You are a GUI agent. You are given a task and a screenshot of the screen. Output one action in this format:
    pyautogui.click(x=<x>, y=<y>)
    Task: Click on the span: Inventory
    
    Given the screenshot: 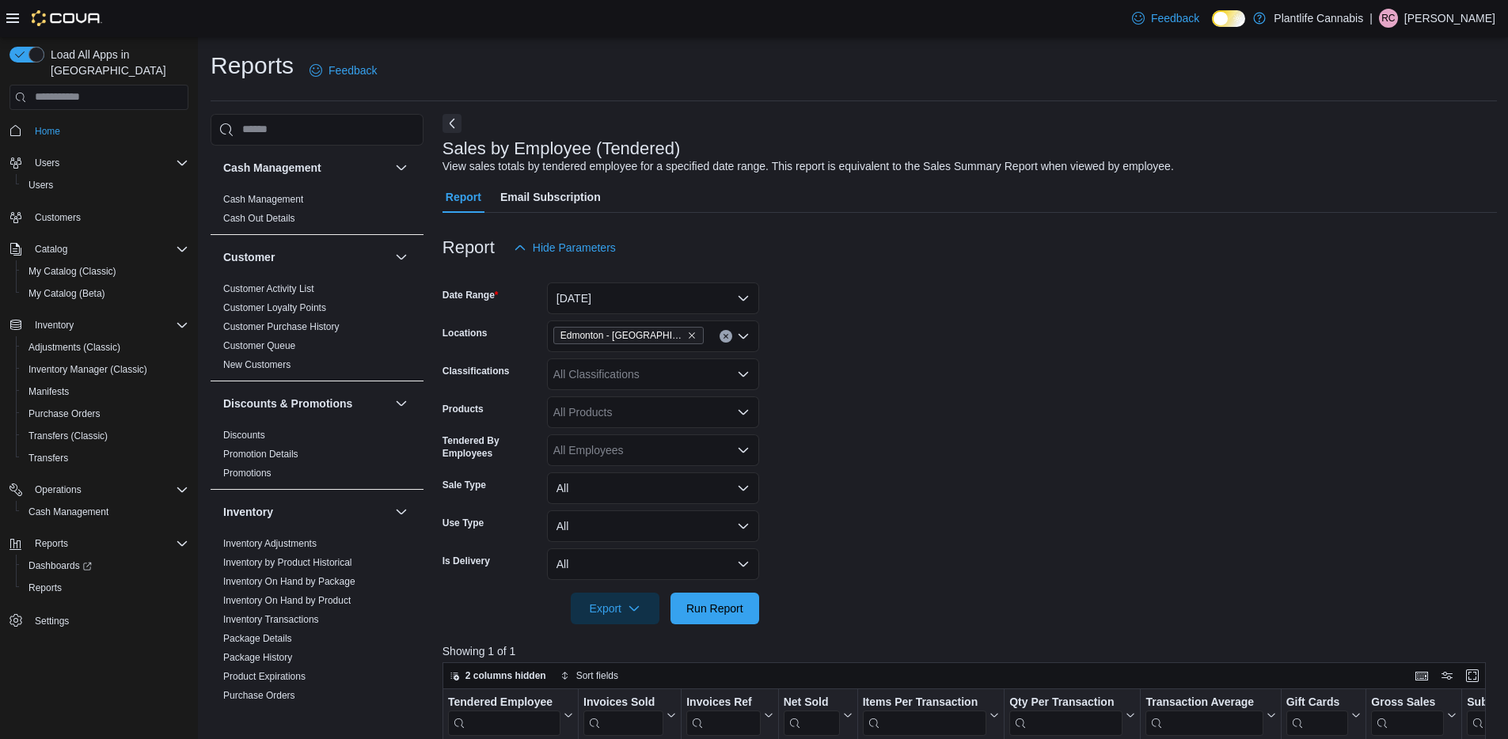 What is the action you would take?
    pyautogui.click(x=54, y=325)
    